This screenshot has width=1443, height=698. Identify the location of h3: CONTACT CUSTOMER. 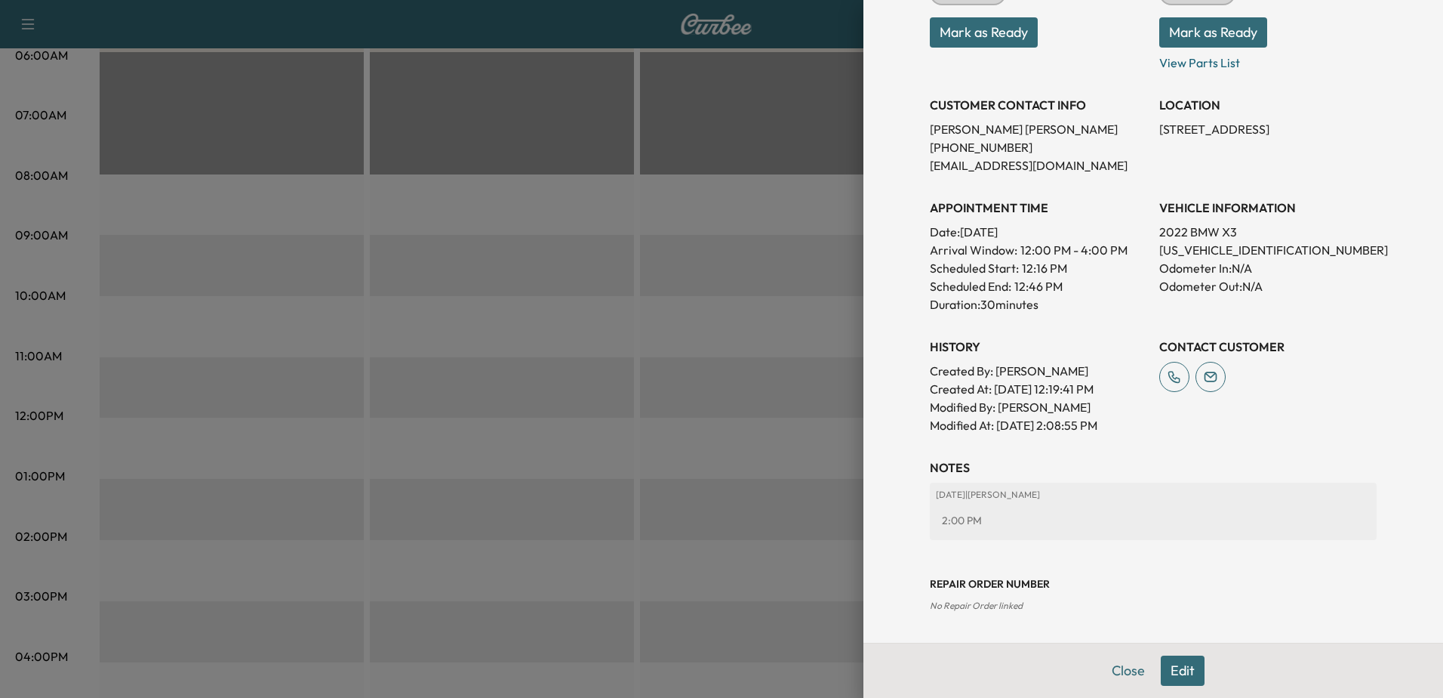
(1268, 347).